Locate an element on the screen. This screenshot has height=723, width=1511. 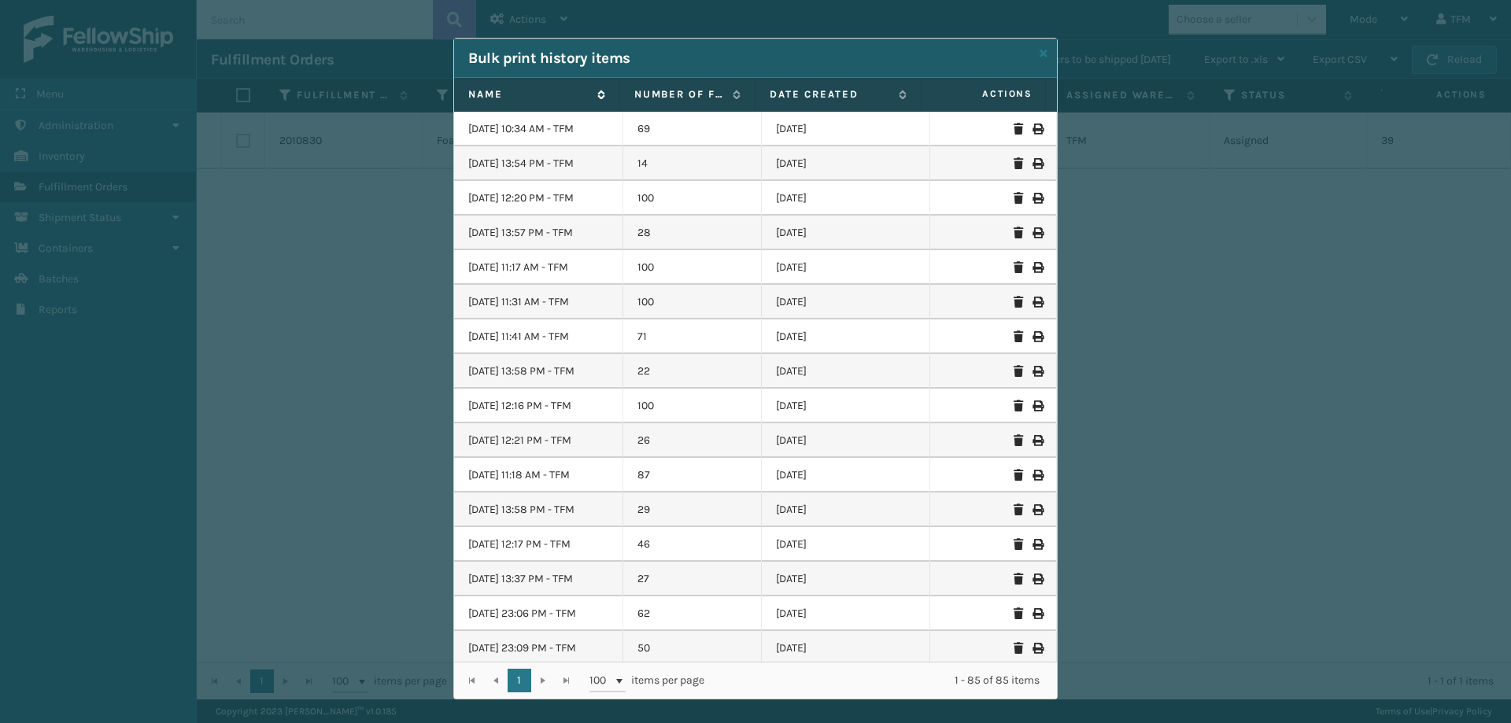
td: 26 is located at coordinates (693, 441).